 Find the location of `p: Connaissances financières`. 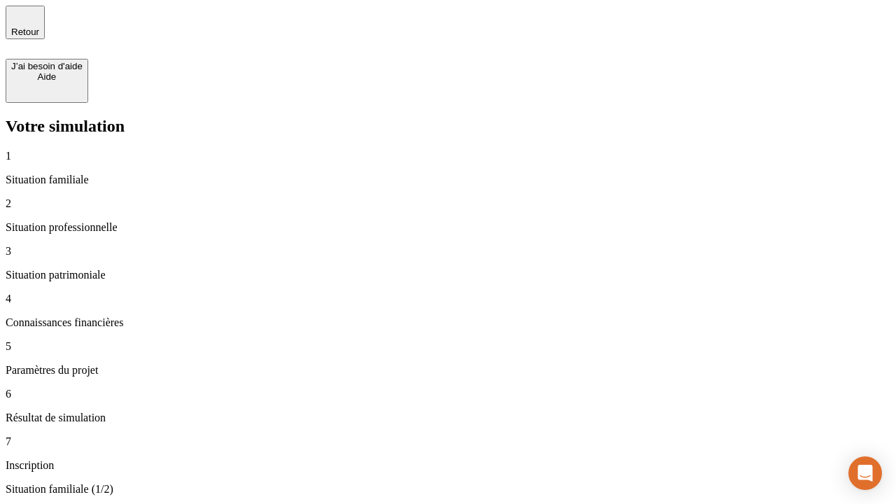

p: Connaissances financières is located at coordinates (448, 323).